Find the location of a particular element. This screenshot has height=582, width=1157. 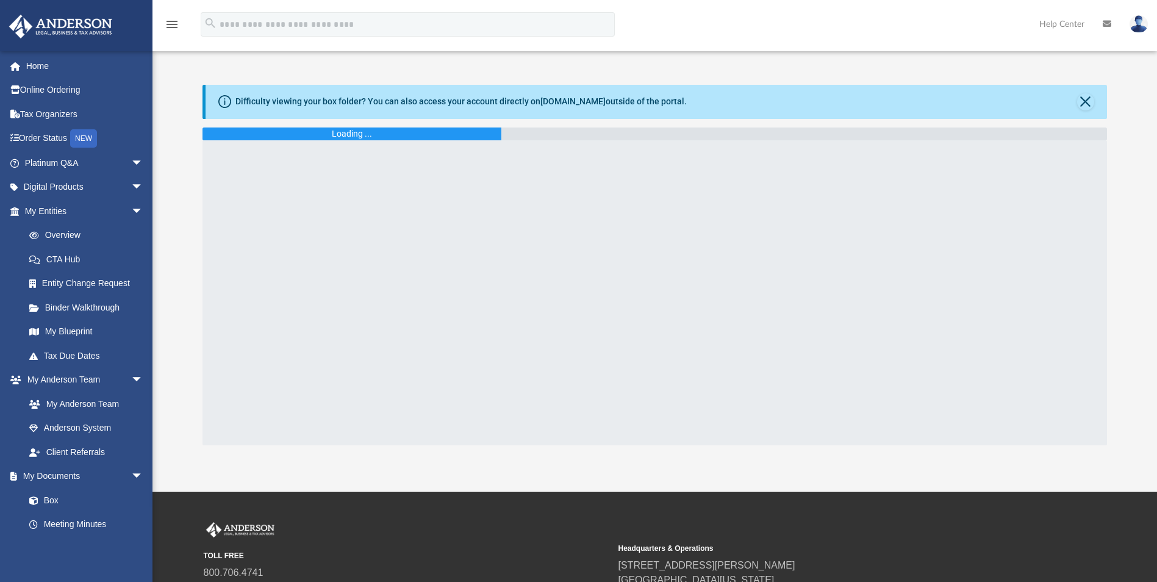

a: Client Referrals is located at coordinates (86, 452).